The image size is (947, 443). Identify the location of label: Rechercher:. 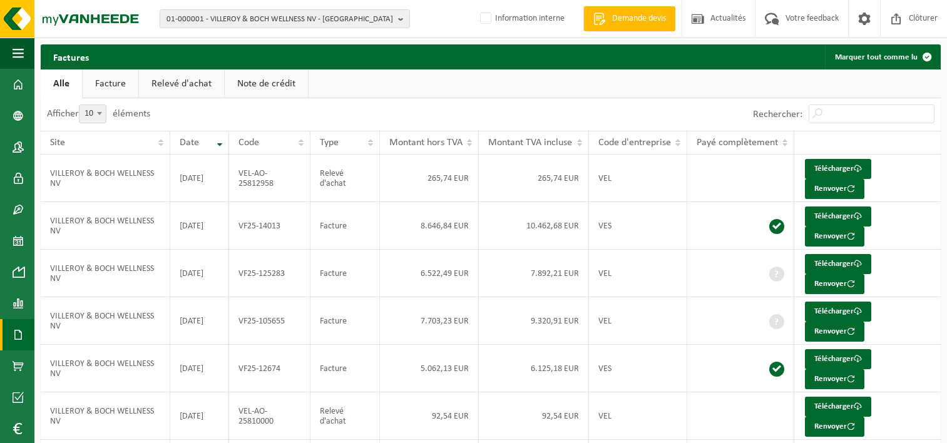
(778, 115).